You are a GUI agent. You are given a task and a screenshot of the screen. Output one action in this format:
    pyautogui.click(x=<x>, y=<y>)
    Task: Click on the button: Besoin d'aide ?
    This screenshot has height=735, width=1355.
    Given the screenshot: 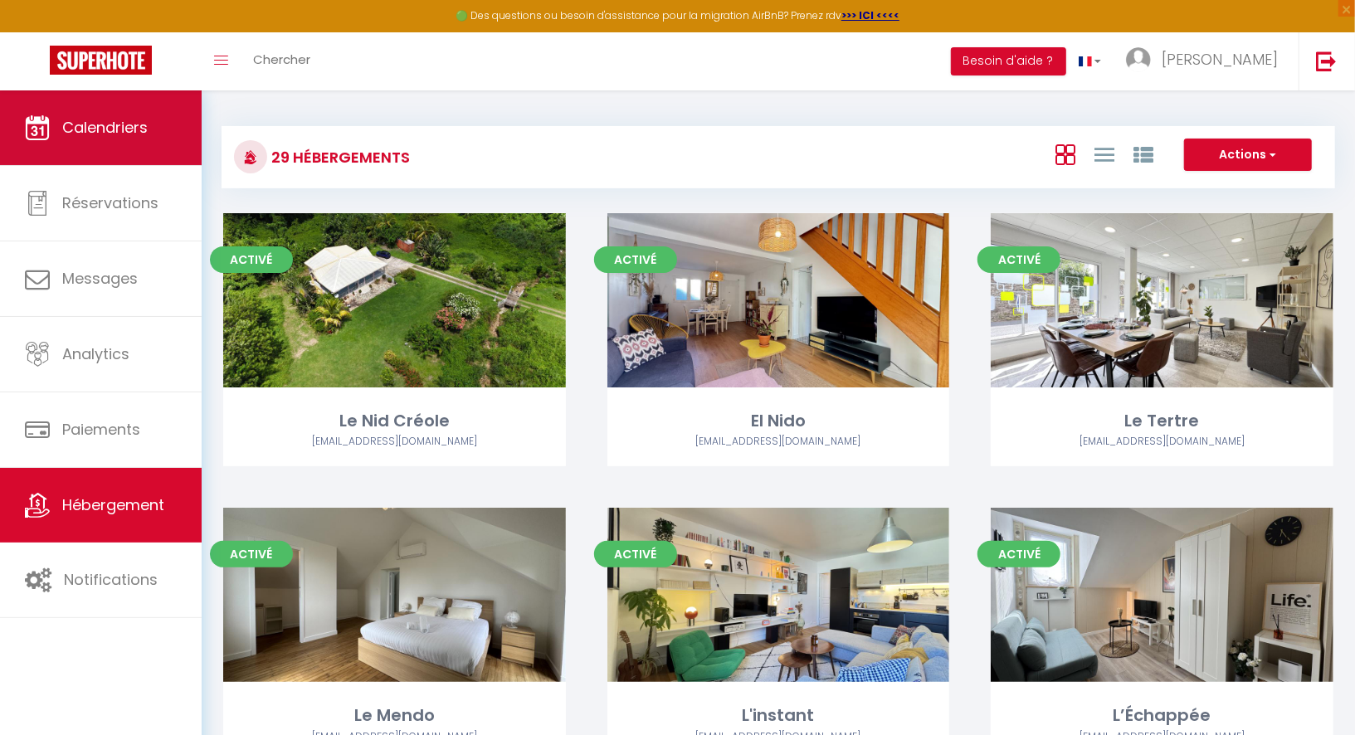 What is the action you would take?
    pyautogui.click(x=1008, y=61)
    